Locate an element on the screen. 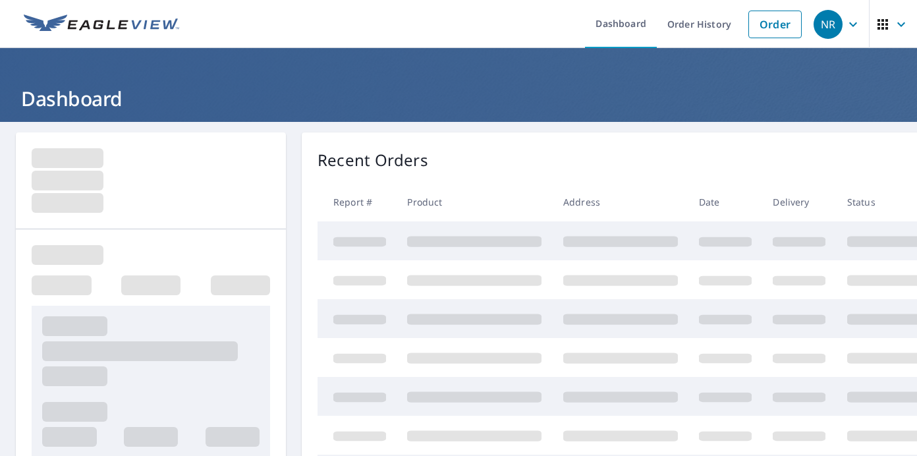 The width and height of the screenshot is (917, 456). a: Order is located at coordinates (775, 24).